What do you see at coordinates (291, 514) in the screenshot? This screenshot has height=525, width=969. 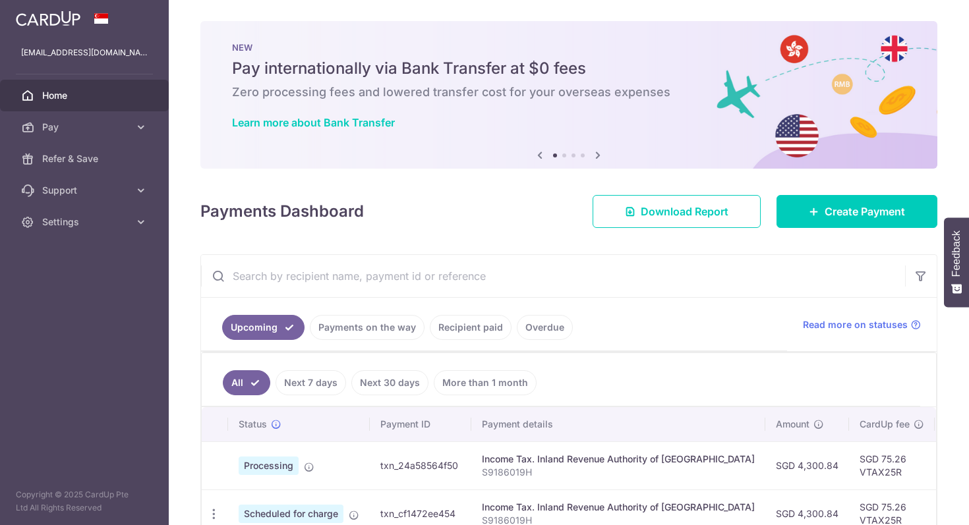 I see `span: Scheduled for charge` at bounding box center [291, 514].